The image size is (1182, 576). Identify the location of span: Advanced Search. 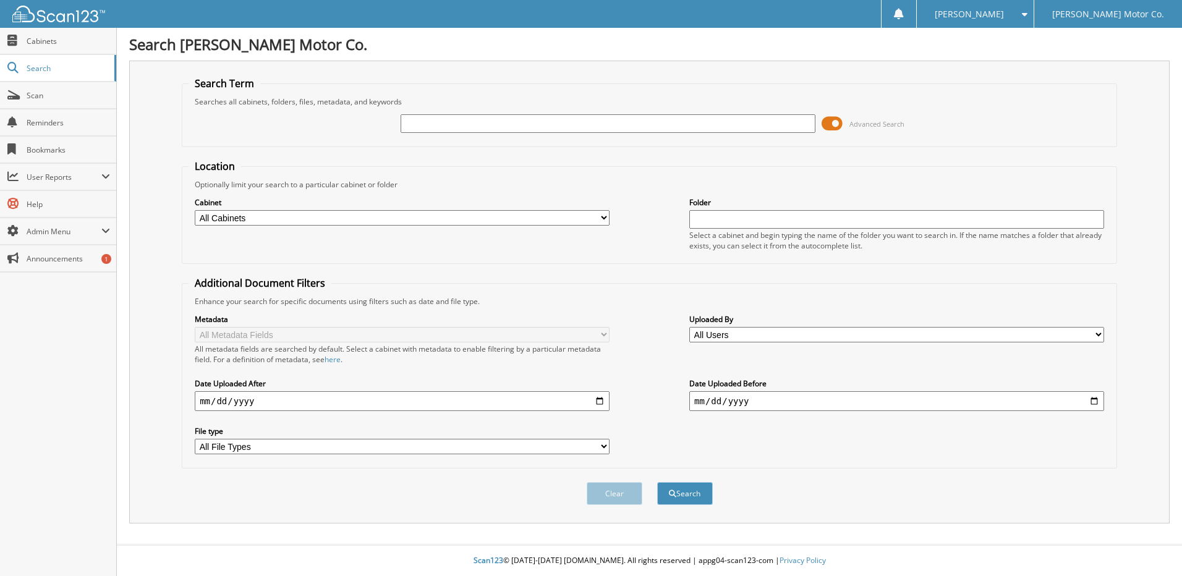
(877, 124).